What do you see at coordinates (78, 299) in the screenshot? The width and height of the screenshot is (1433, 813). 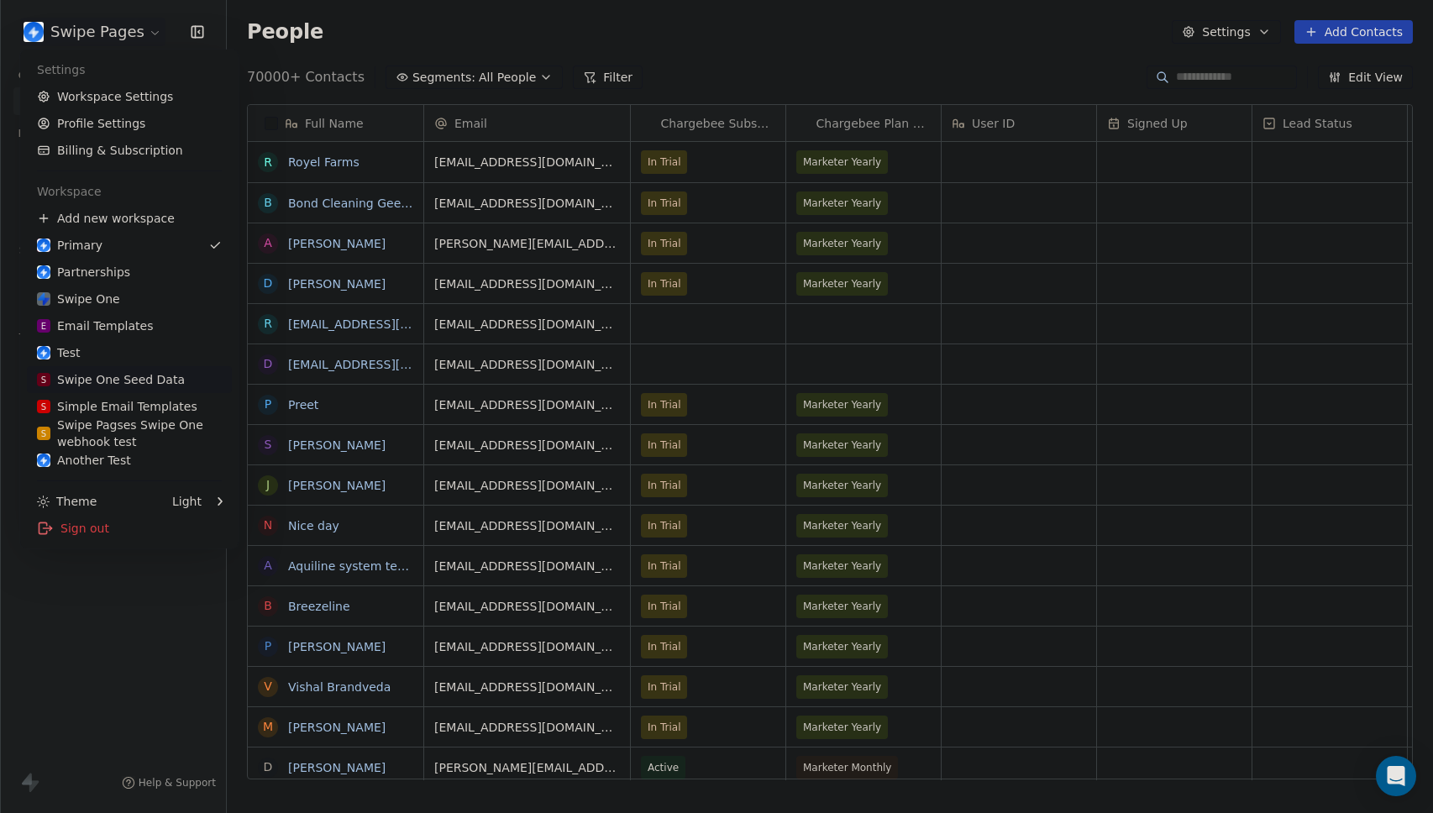 I see `div: Swipe One` at bounding box center [78, 299].